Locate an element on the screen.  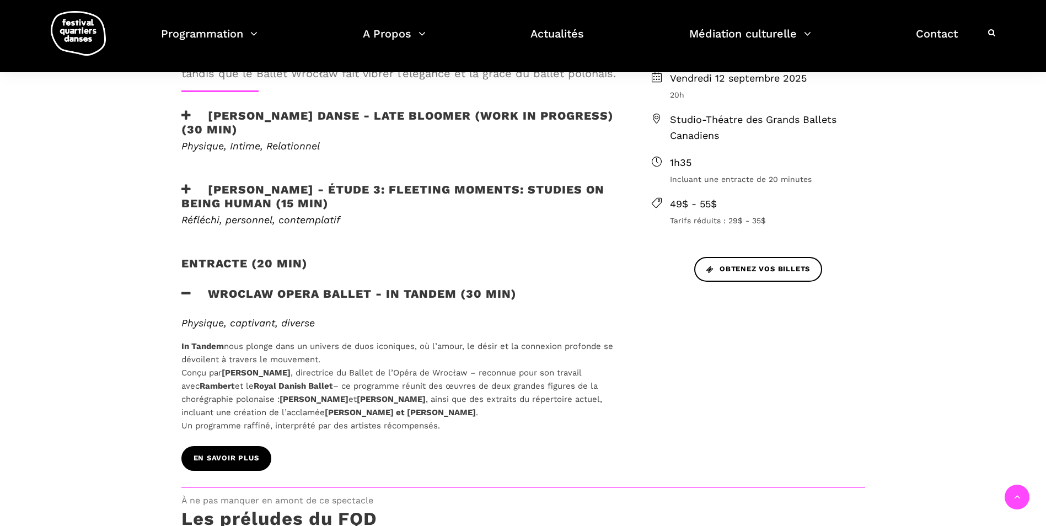
span: Obtenez vos billets is located at coordinates (758, 269).